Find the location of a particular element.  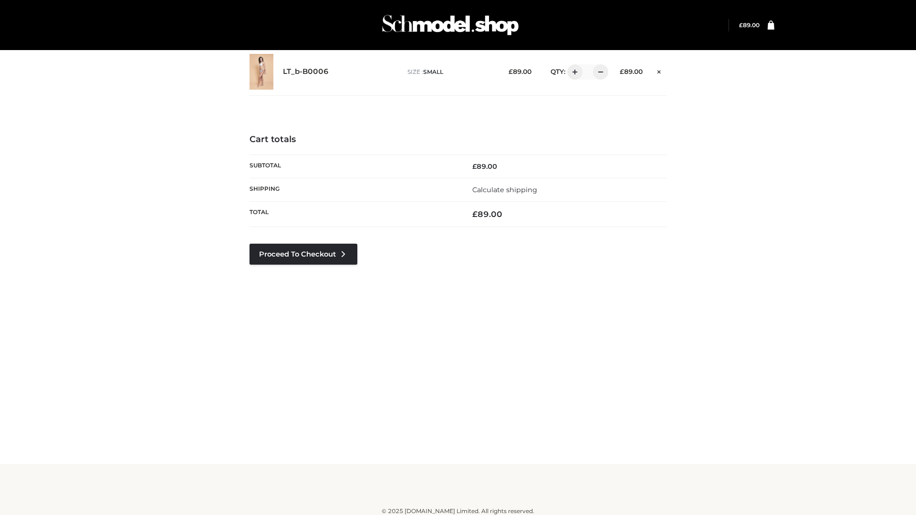

a: Calculate shipping is located at coordinates (505, 190).